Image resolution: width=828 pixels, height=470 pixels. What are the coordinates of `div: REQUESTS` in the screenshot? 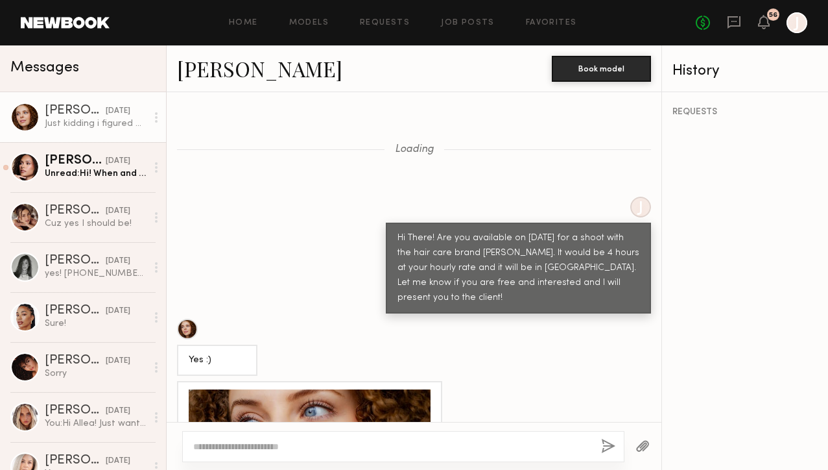 It's located at (745, 112).